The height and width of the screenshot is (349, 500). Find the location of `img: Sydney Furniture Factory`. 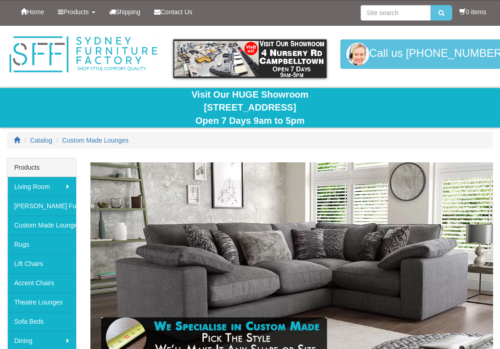

img: Sydney Furniture Factory is located at coordinates (83, 55).